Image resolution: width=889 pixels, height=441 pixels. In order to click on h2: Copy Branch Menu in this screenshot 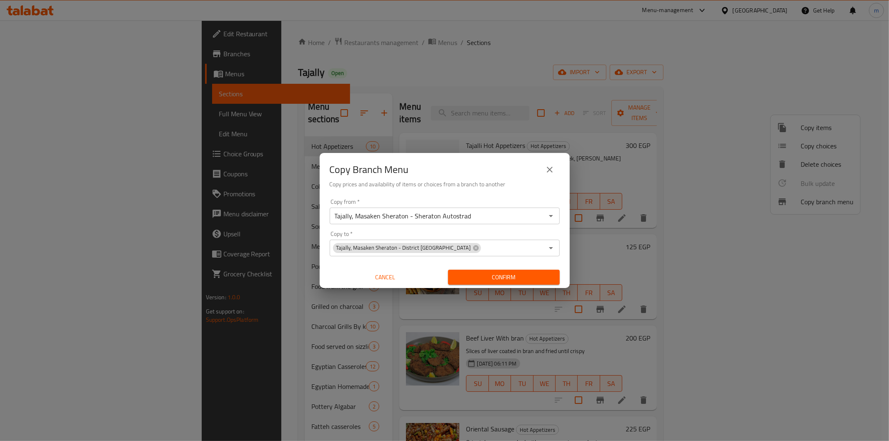, I will do `click(369, 170)`.